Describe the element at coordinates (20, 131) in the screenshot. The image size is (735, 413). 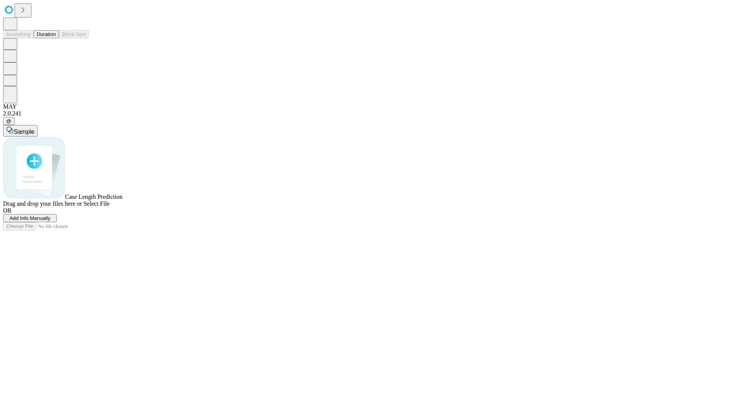
I see `button: Sample` at that location.